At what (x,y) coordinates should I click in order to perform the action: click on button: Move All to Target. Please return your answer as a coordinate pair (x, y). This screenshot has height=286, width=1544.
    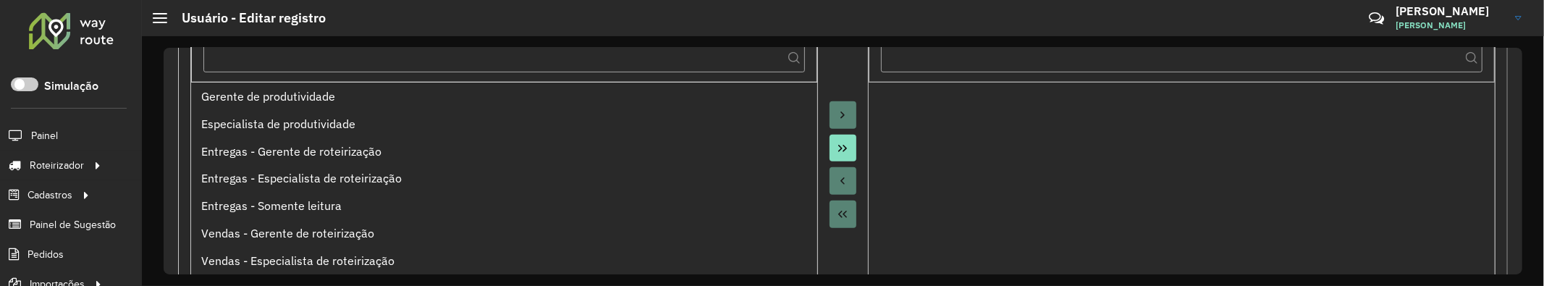
    Looking at the image, I should click on (843, 148).